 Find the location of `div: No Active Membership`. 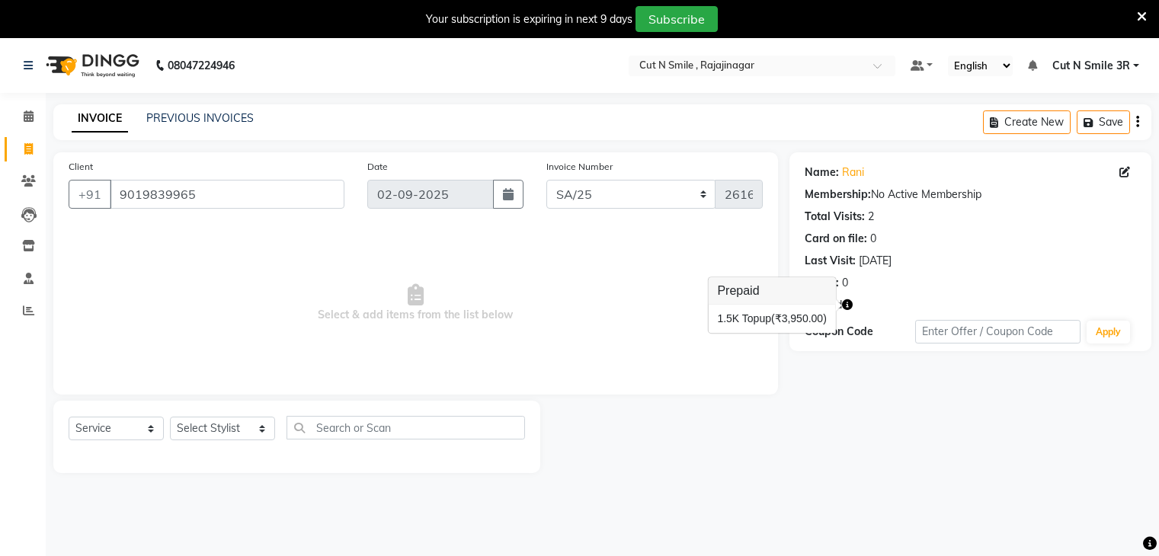

div: No Active Membership is located at coordinates (970, 194).